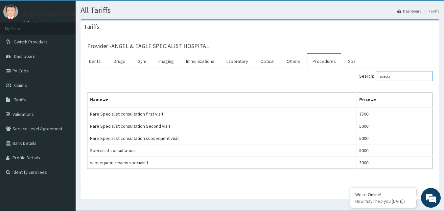 The width and height of the screenshot is (444, 211). Describe the element at coordinates (116, 11) in the screenshot. I see `div: Minimize live chat window` at that location.